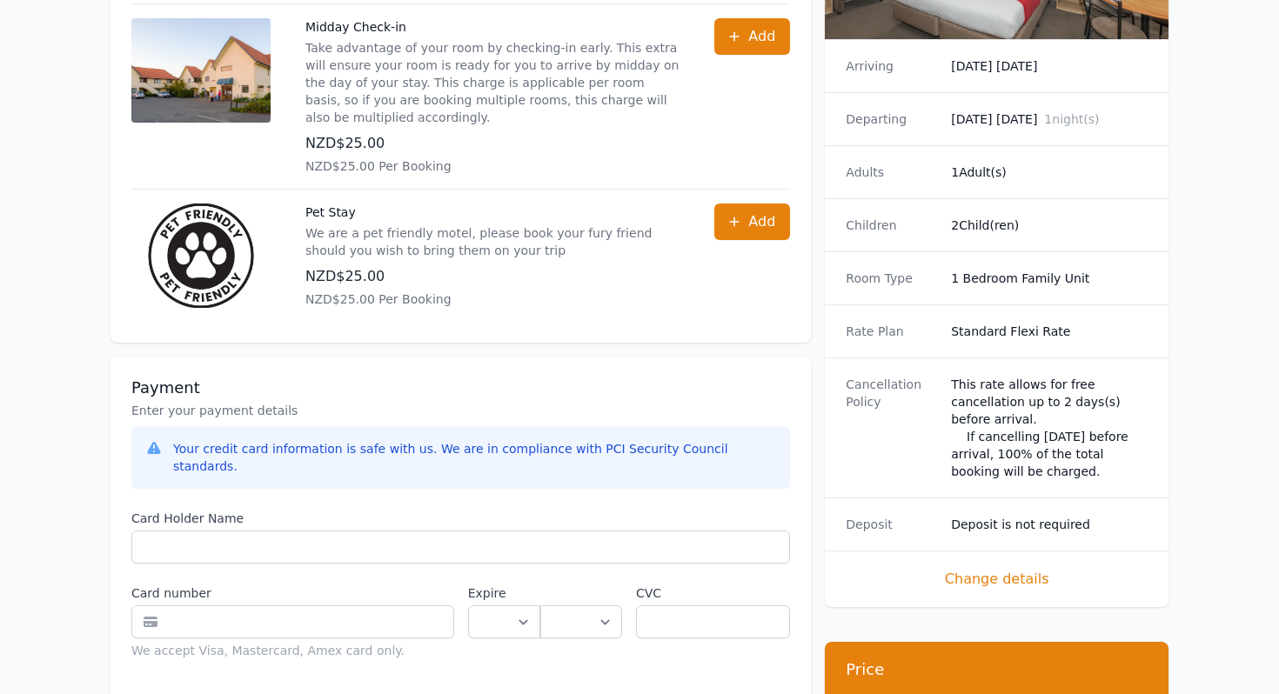 The width and height of the screenshot is (1279, 694). Describe the element at coordinates (492, 242) in the screenshot. I see `p: We are a pet friendly motel, please book your fury friend should you wish to bring them on your trip` at that location.